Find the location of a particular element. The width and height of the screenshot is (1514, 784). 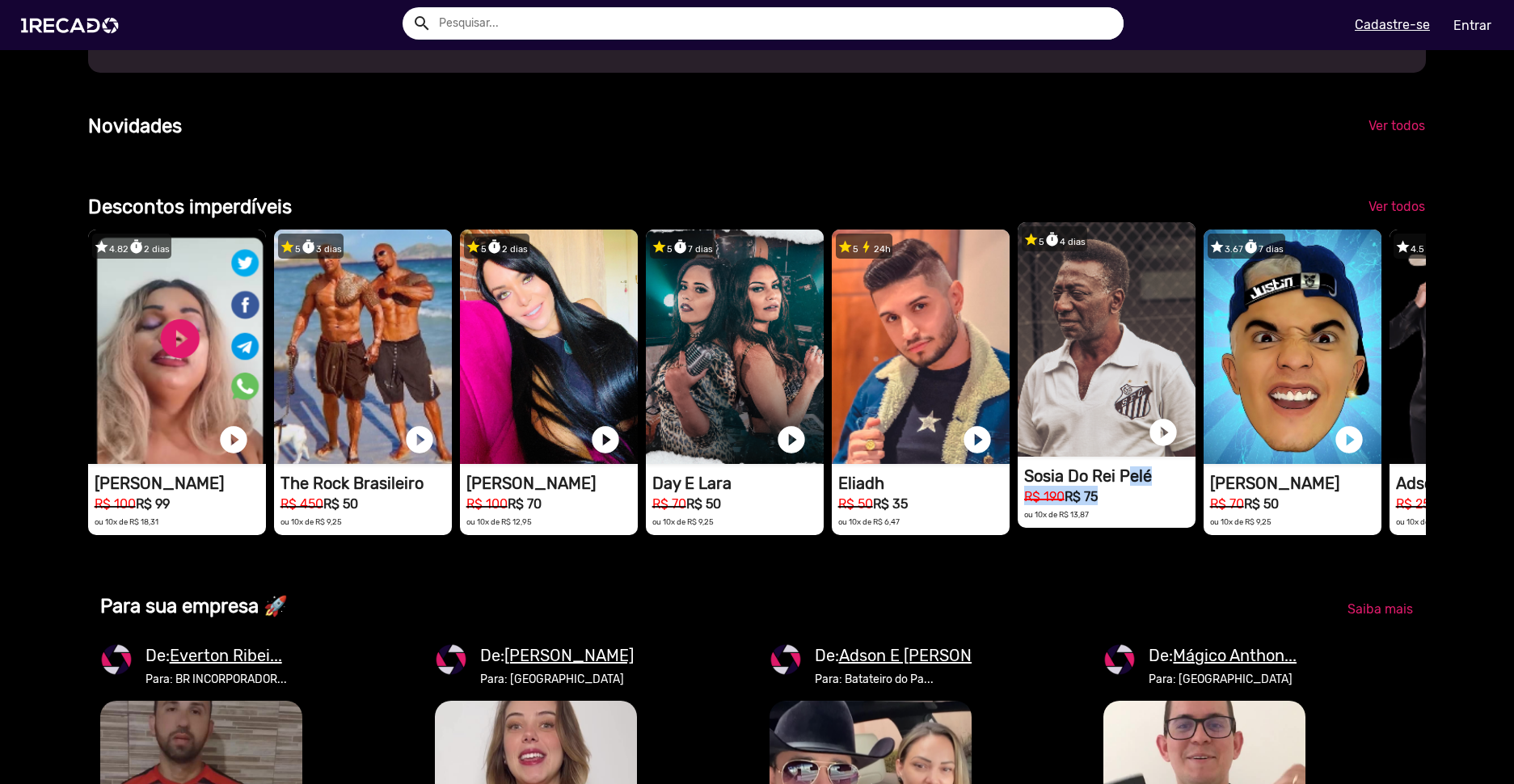

small: ou 10x de R$ 13,87 is located at coordinates (1057, 514).